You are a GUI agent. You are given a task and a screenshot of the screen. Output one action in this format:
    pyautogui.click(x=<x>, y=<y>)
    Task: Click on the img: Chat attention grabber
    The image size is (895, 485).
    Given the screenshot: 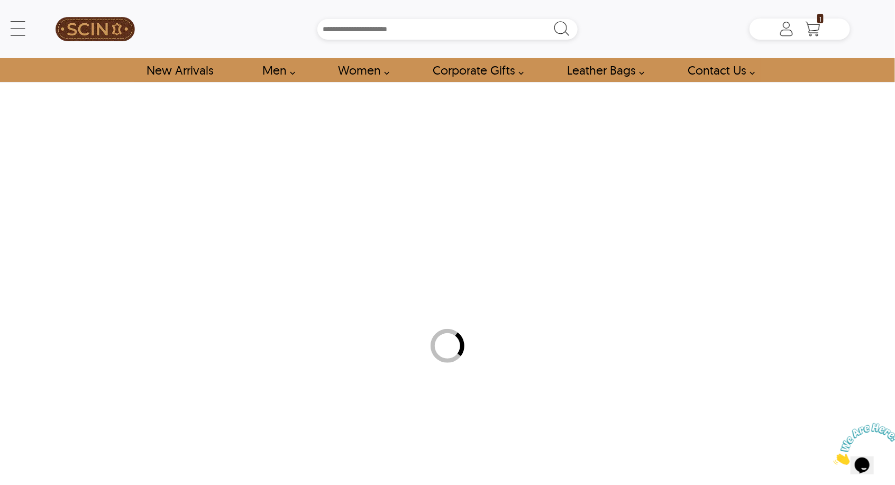 What is the action you would take?
    pyautogui.click(x=37, y=25)
    